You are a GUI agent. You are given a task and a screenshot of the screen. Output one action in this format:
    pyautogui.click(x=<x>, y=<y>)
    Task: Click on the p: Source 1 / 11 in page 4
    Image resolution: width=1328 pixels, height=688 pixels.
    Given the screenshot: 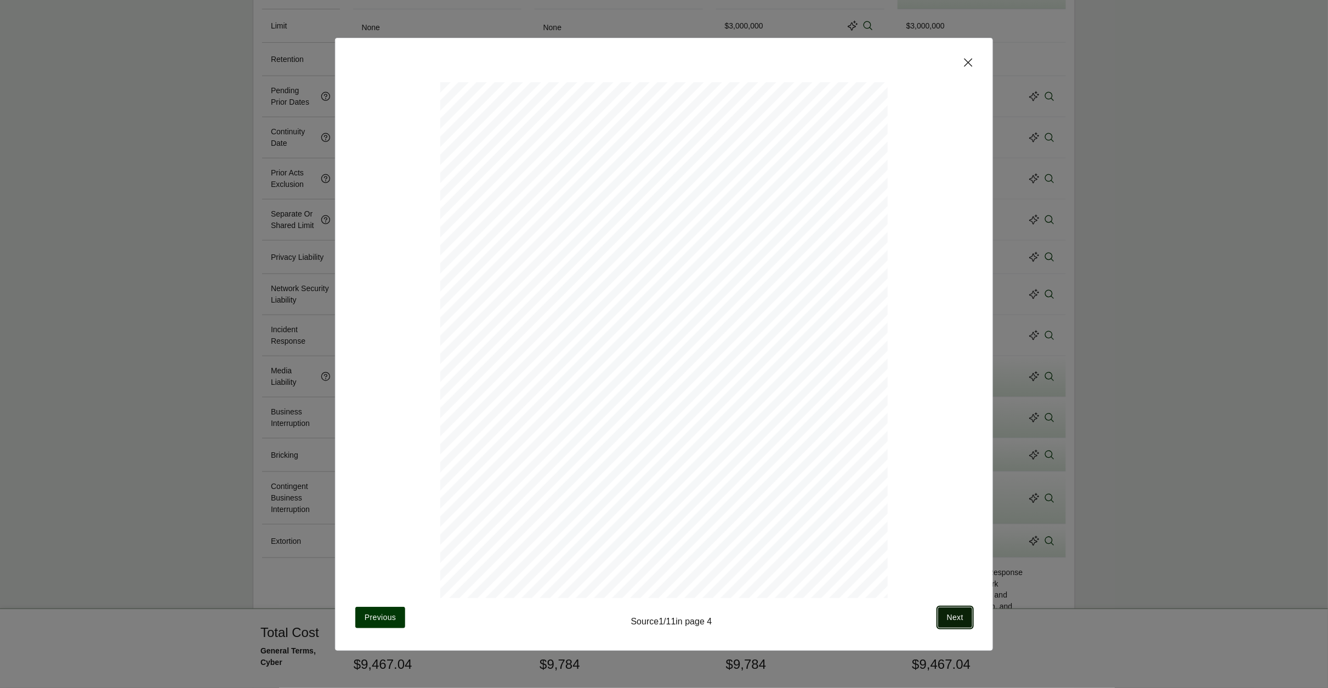 What is the action you would take?
    pyautogui.click(x=672, y=622)
    